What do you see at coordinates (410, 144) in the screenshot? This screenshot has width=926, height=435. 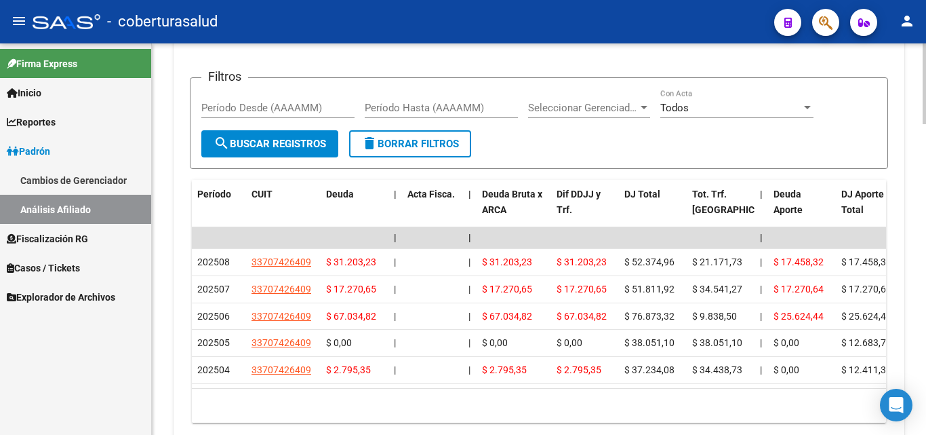 I see `span: Borrar Filtros` at bounding box center [410, 144].